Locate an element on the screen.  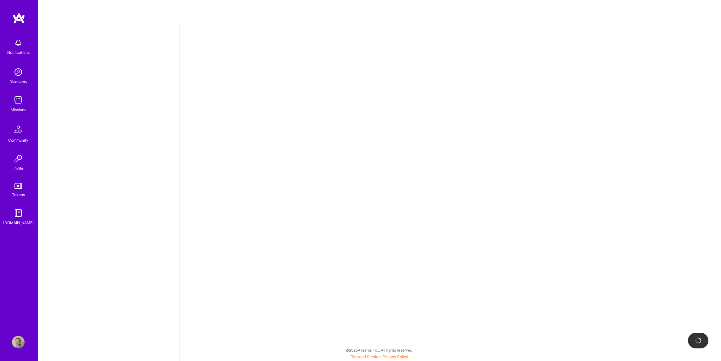
img: discovery is located at coordinates (18, 72).